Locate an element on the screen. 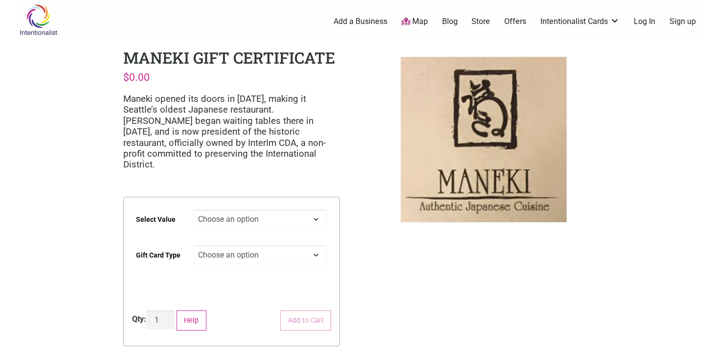 This screenshot has width=715, height=355. img: Intentionalist is located at coordinates (38, 20).